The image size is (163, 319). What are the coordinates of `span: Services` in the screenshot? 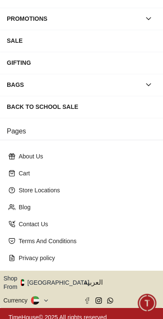 It's located at (90, 217).